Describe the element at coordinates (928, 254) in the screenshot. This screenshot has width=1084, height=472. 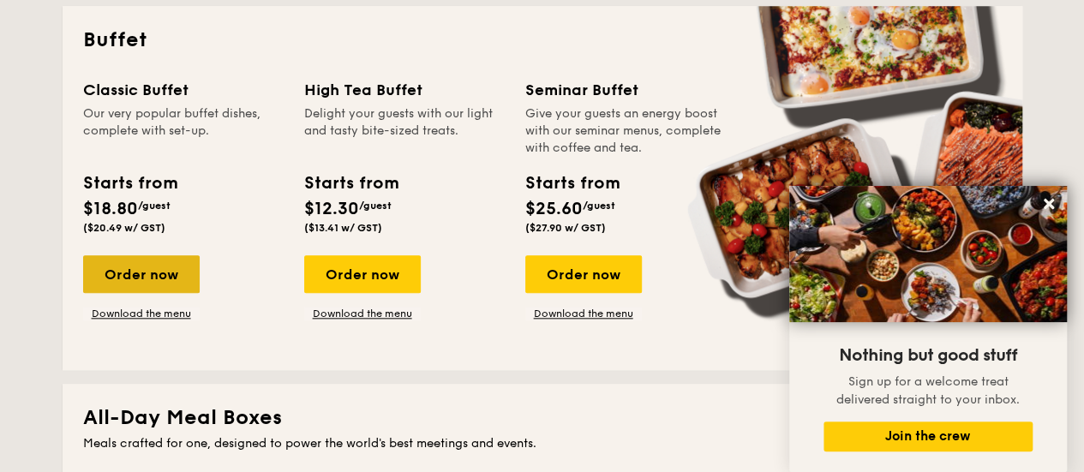
I see `img: DSC07876-Edit02-Large.jpeg` at that location.